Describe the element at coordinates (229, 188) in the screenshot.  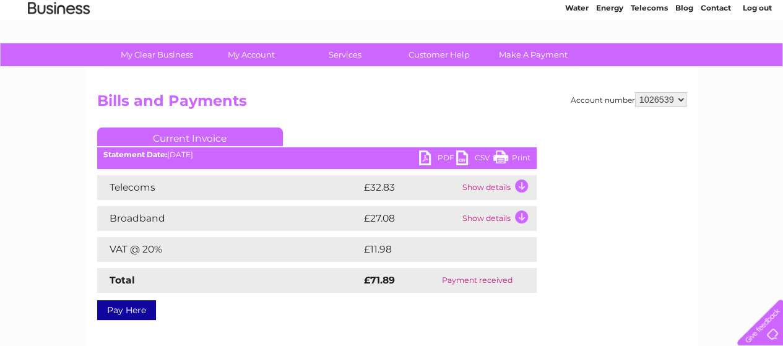
I see `td: Telecoms` at that location.